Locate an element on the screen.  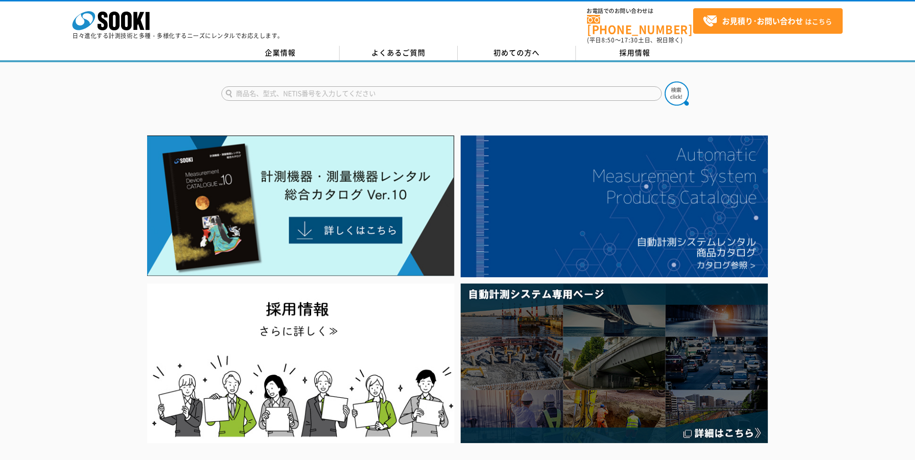
p: 日々進化する計測技術と多種・多様化するニーズにレンタルでお応えします。 is located at coordinates (178, 36).